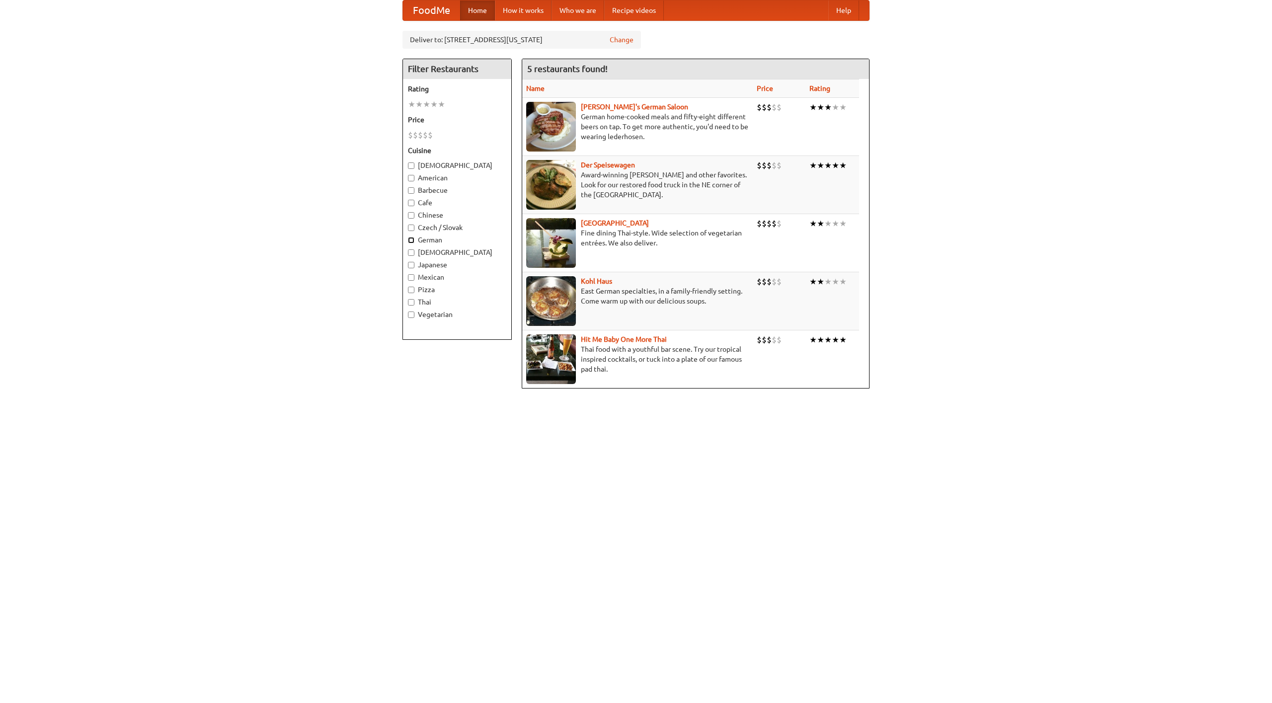 Image resolution: width=1272 pixels, height=703 pixels. I want to click on img: esthers.jpg, so click(551, 127).